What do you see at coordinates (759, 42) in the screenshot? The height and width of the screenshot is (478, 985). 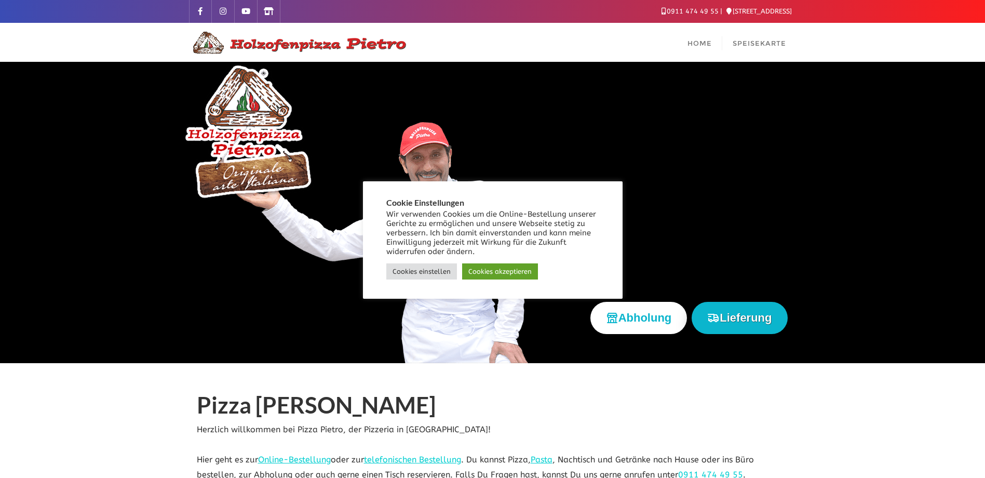 I see `a: Speisekarte` at bounding box center [759, 42].